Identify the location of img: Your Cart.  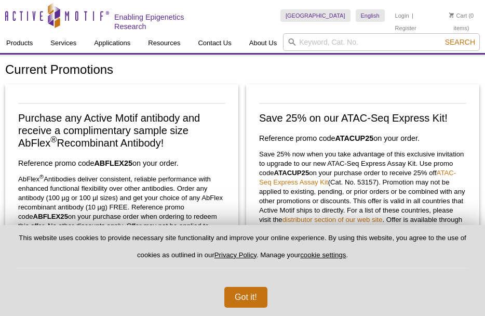
(451, 15).